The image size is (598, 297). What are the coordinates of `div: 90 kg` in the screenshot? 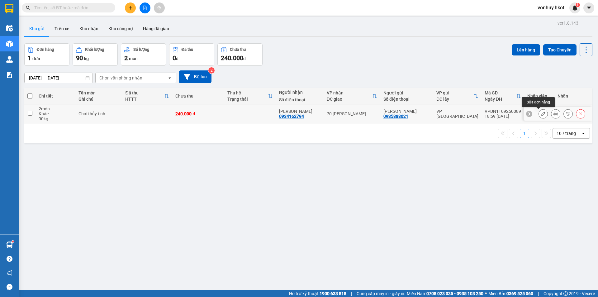 It's located at (55, 119).